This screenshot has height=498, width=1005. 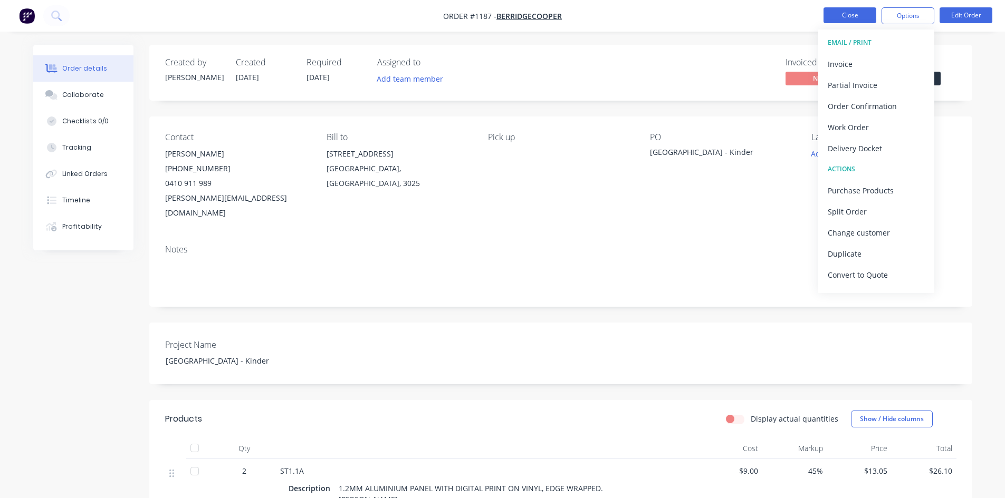 What do you see at coordinates (825, 62) in the screenshot?
I see `div: Invoiced` at bounding box center [825, 62].